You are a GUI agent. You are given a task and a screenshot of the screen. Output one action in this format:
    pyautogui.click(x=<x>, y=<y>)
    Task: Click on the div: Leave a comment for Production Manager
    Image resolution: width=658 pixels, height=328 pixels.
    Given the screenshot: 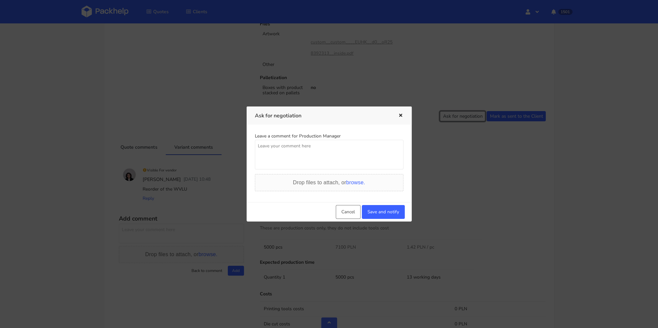 What is the action you would take?
    pyautogui.click(x=329, y=136)
    